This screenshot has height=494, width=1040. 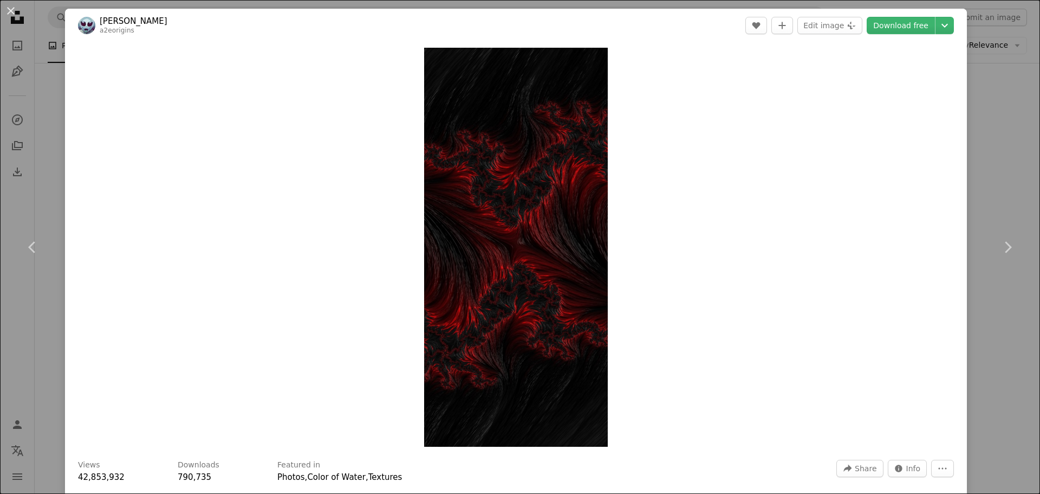 What do you see at coordinates (516, 247) in the screenshot?
I see `img: red and black artwork` at bounding box center [516, 247].